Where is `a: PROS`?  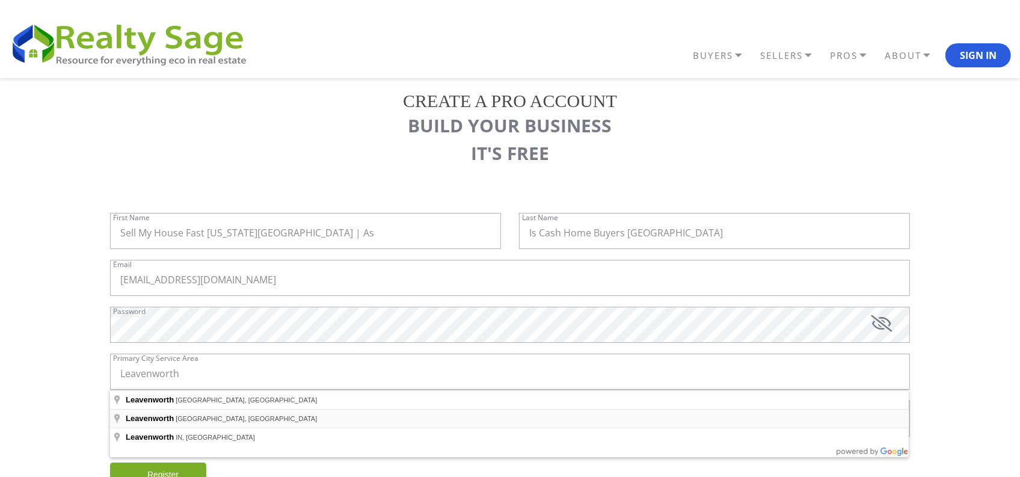
a: PROS is located at coordinates (854, 55).